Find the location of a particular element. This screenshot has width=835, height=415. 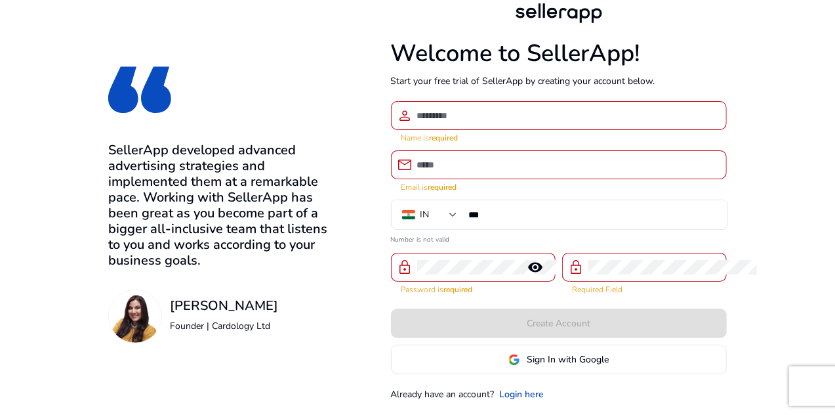

mat-icon: remove_red_eye is located at coordinates (536, 267).